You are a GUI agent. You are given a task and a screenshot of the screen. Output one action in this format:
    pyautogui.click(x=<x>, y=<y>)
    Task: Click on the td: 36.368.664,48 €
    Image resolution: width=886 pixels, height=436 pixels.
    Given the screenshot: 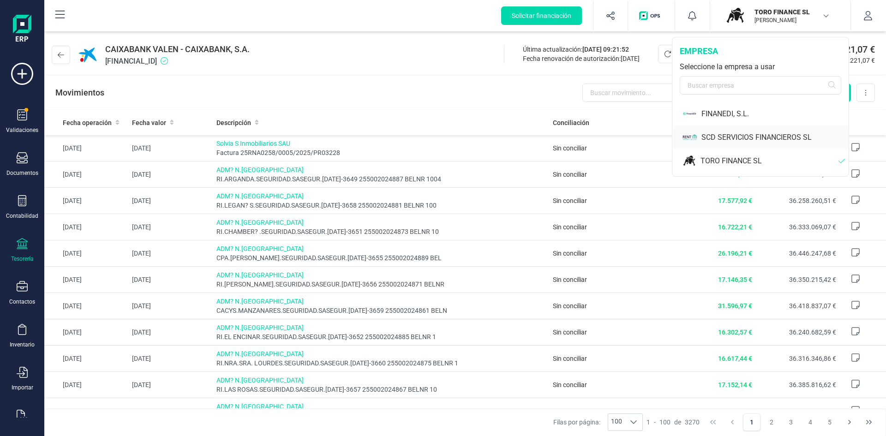 What is the action you would take?
    pyautogui.click(x=798, y=411)
    